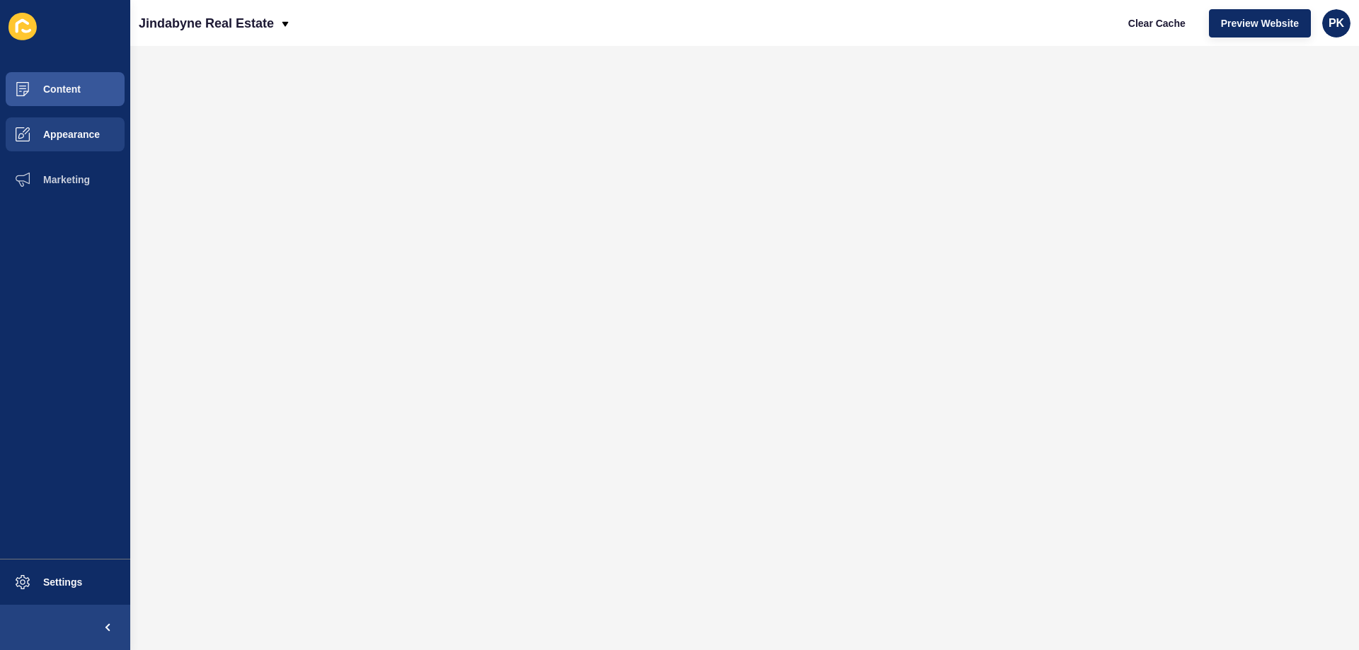 This screenshot has width=1359, height=650. Describe the element at coordinates (206, 23) in the screenshot. I see `p: Jindabyne Real Estate` at that location.